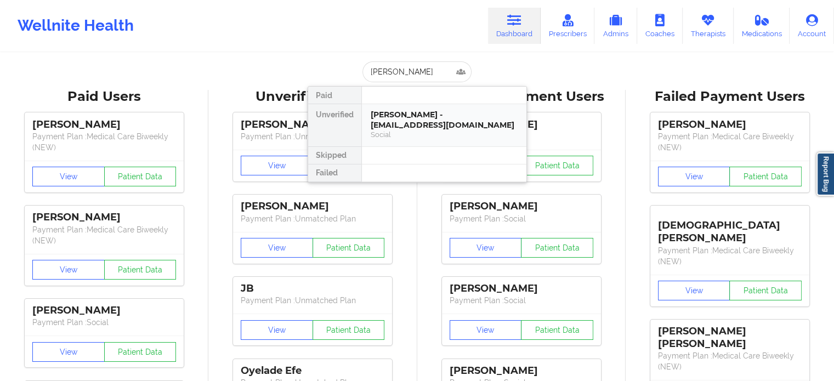 The width and height of the screenshot is (834, 381). Describe the element at coordinates (334, 173) in the screenshot. I see `div: Failed` at that location.